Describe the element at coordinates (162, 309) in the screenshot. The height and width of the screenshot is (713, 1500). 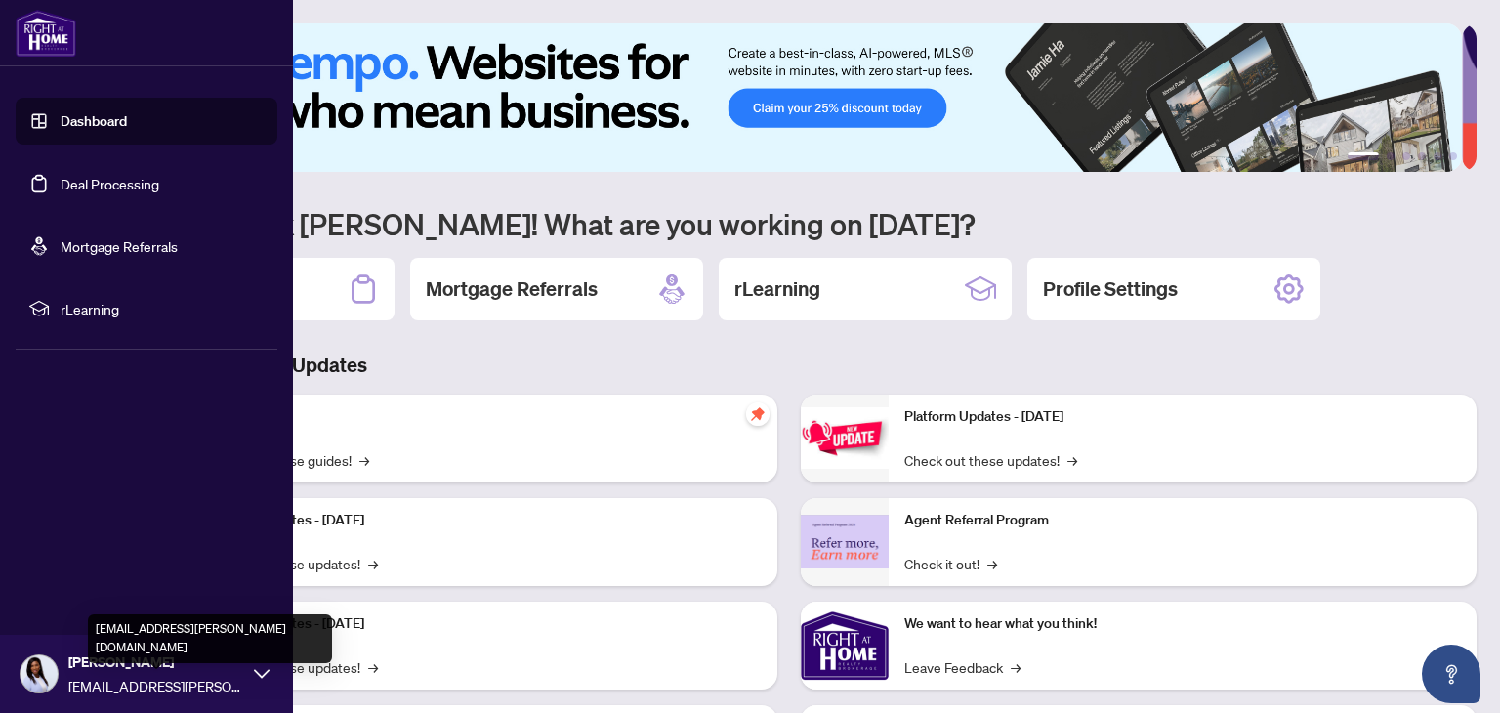
I see `span: rLearning` at that location.